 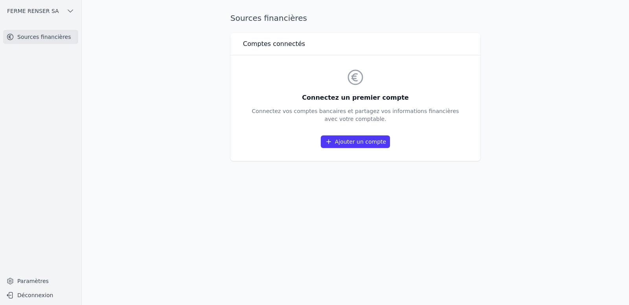 What do you see at coordinates (355, 115) in the screenshot?
I see `p: Connectez vos comptes bancaires et partagez vos informations financières avec votre comptable.` at bounding box center [355, 115].